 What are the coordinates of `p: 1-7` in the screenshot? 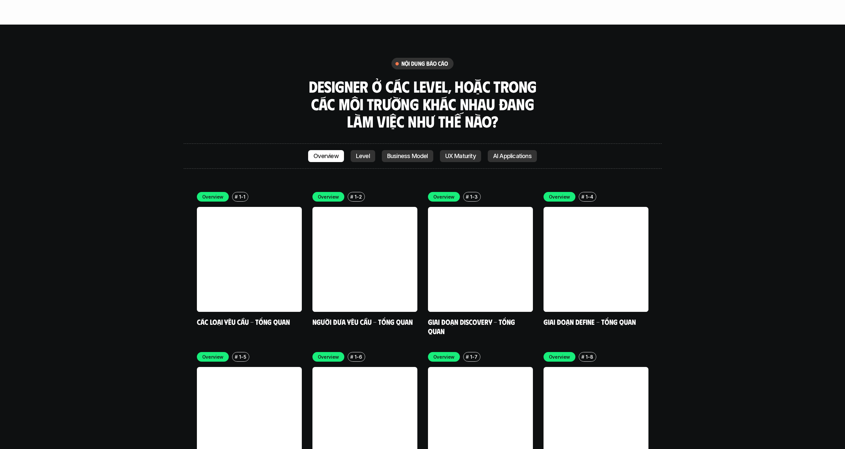 It's located at (474, 357).